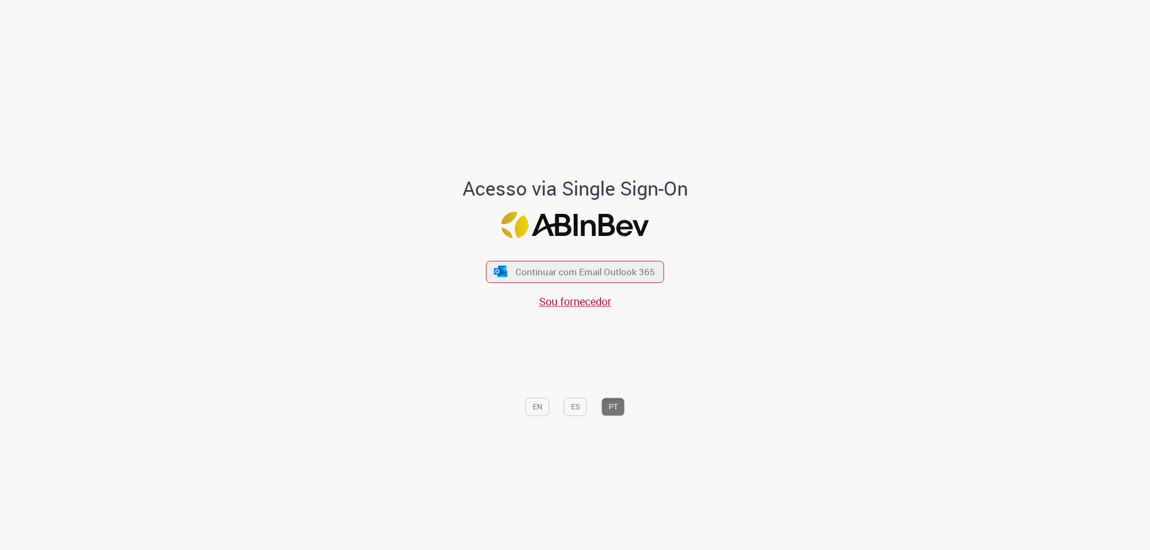 The image size is (1150, 550). I want to click on button: PT, so click(613, 407).